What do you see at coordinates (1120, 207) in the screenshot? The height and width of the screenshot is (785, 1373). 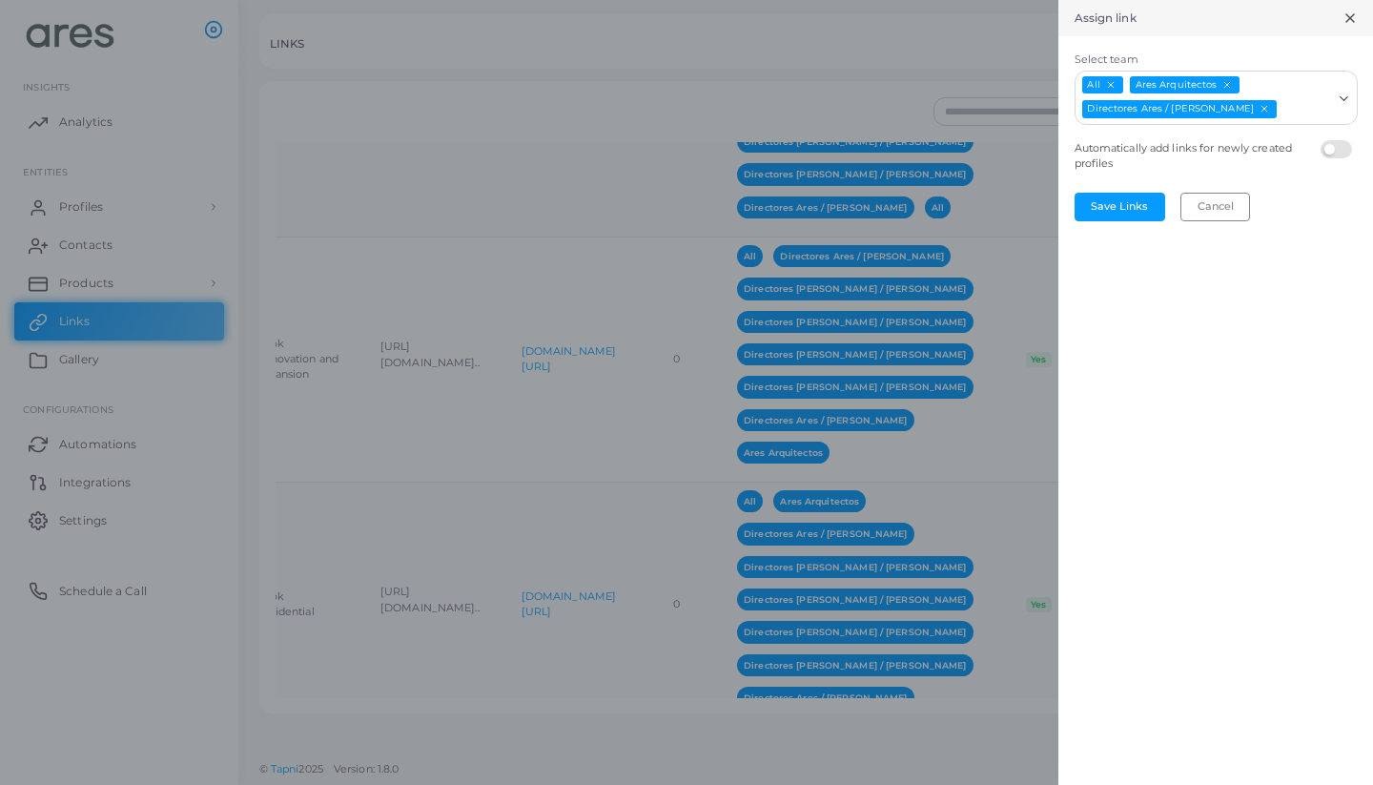 I see `button: Save Links` at bounding box center [1120, 207].